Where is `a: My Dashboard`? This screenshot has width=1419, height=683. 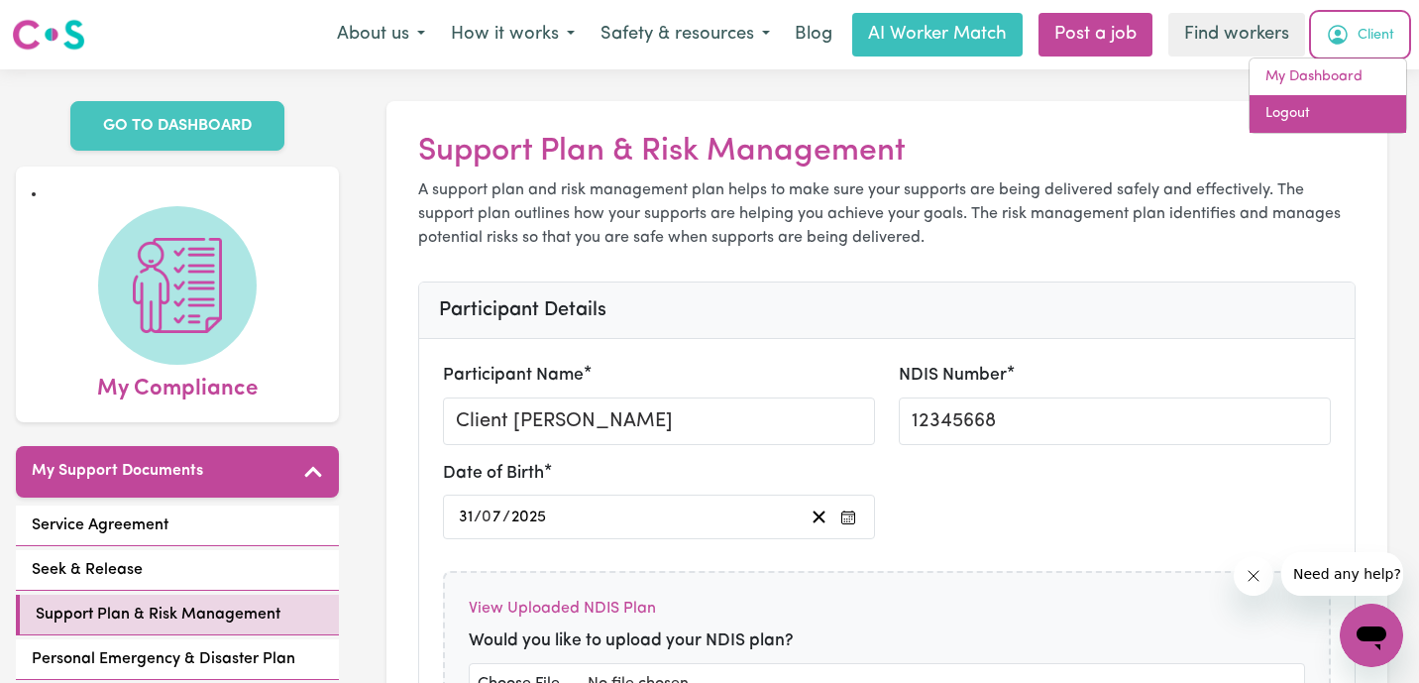
a: My Dashboard is located at coordinates (1327, 77).